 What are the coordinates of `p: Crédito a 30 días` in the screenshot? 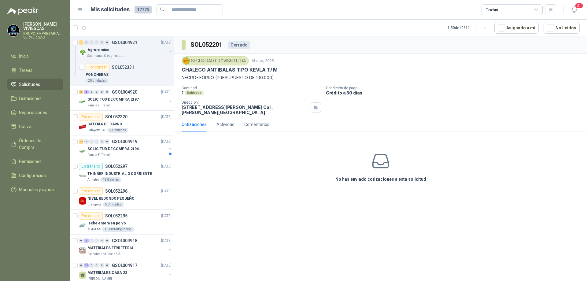 It's located at (455, 93).